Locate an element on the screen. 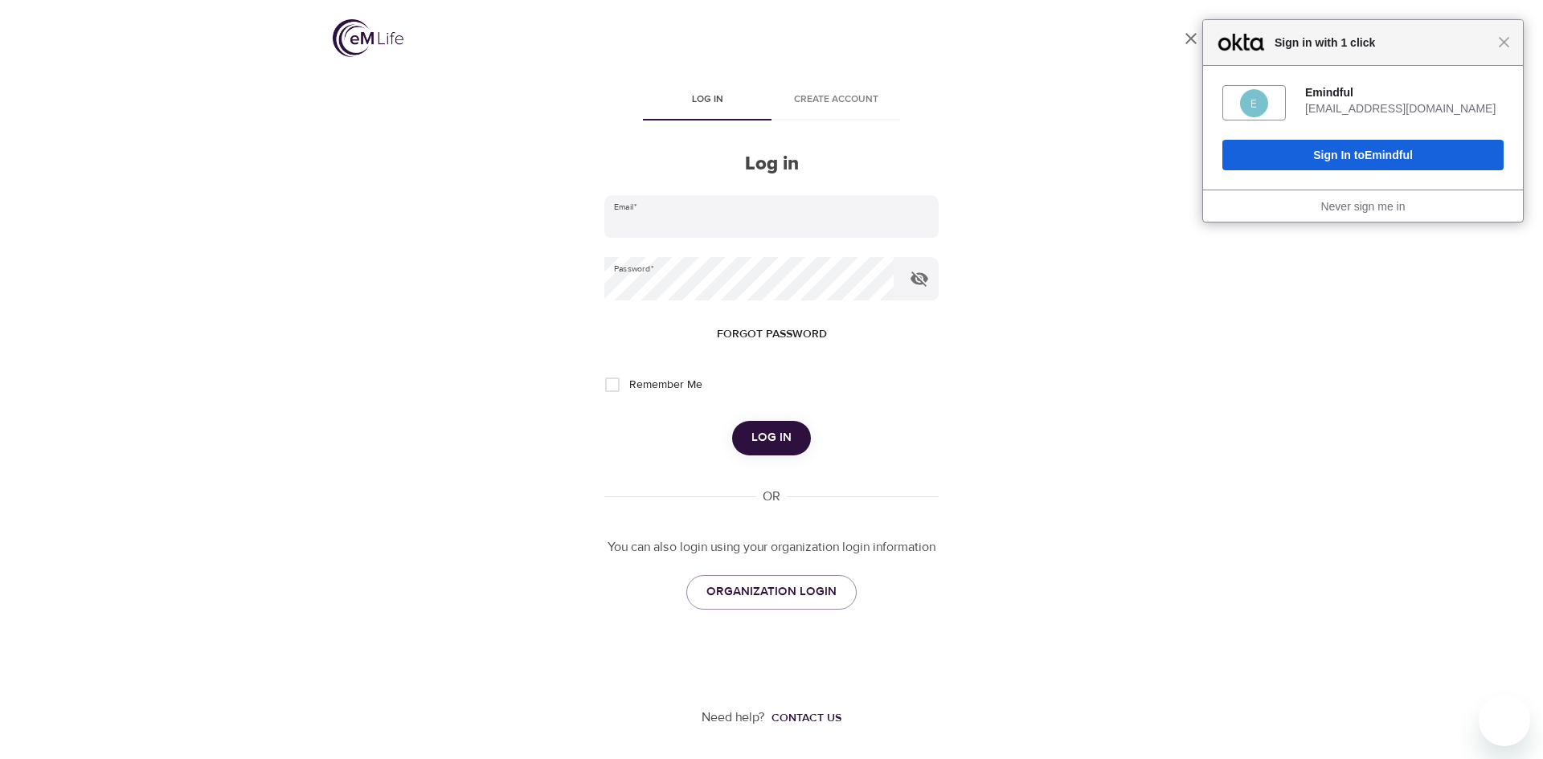 The image size is (1543, 759). span: Sign in with 1 click is located at coordinates (1382, 43).